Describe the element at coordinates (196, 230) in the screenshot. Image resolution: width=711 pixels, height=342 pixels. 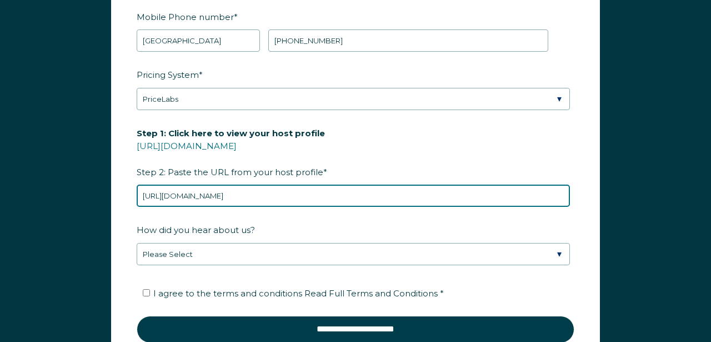
I see `span: How did you hear about us?` at that location.